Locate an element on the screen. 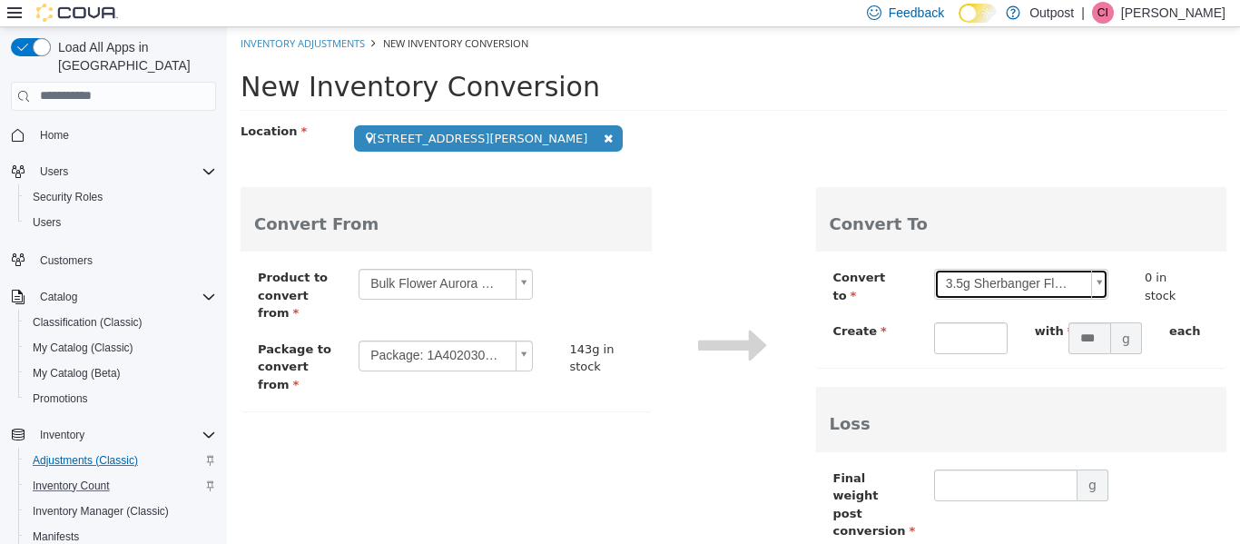 This screenshot has width=1240, height=544. span: Final weight post conversion is located at coordinates (647, 478).